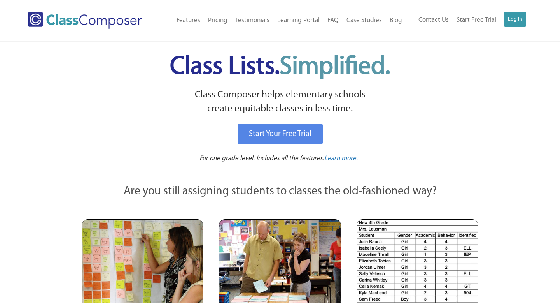  What do you see at coordinates (333, 21) in the screenshot?
I see `a: FAQ` at bounding box center [333, 21].